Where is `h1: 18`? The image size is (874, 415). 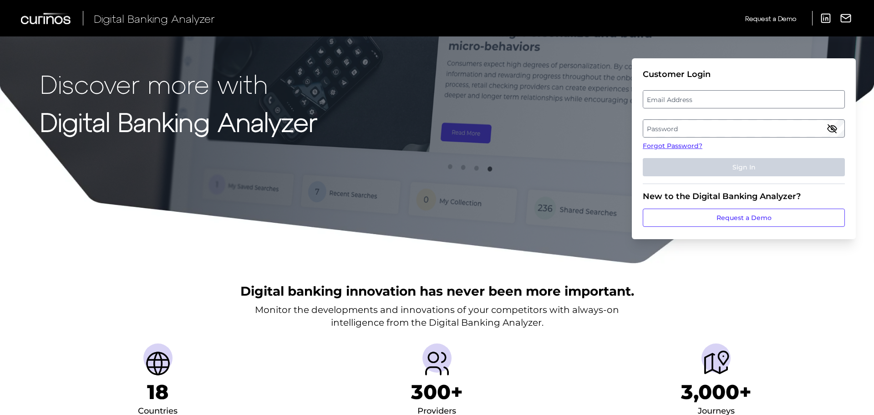
h1: 18 is located at coordinates (158, 392).